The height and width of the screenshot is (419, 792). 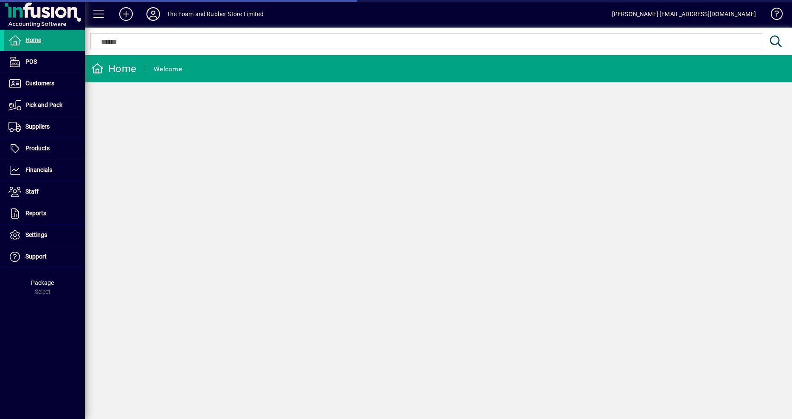 I want to click on button: Profile, so click(x=153, y=14).